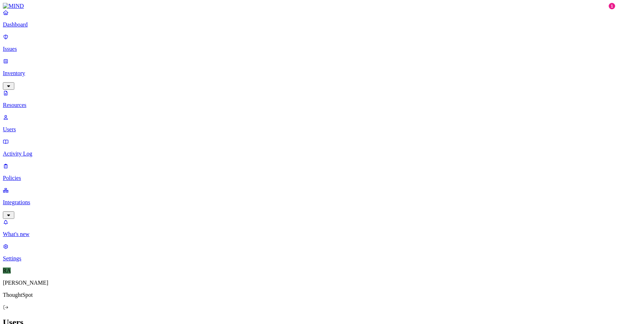 The height and width of the screenshot is (324, 618). Describe the element at coordinates (309, 105) in the screenshot. I see `p: Resources` at that location.